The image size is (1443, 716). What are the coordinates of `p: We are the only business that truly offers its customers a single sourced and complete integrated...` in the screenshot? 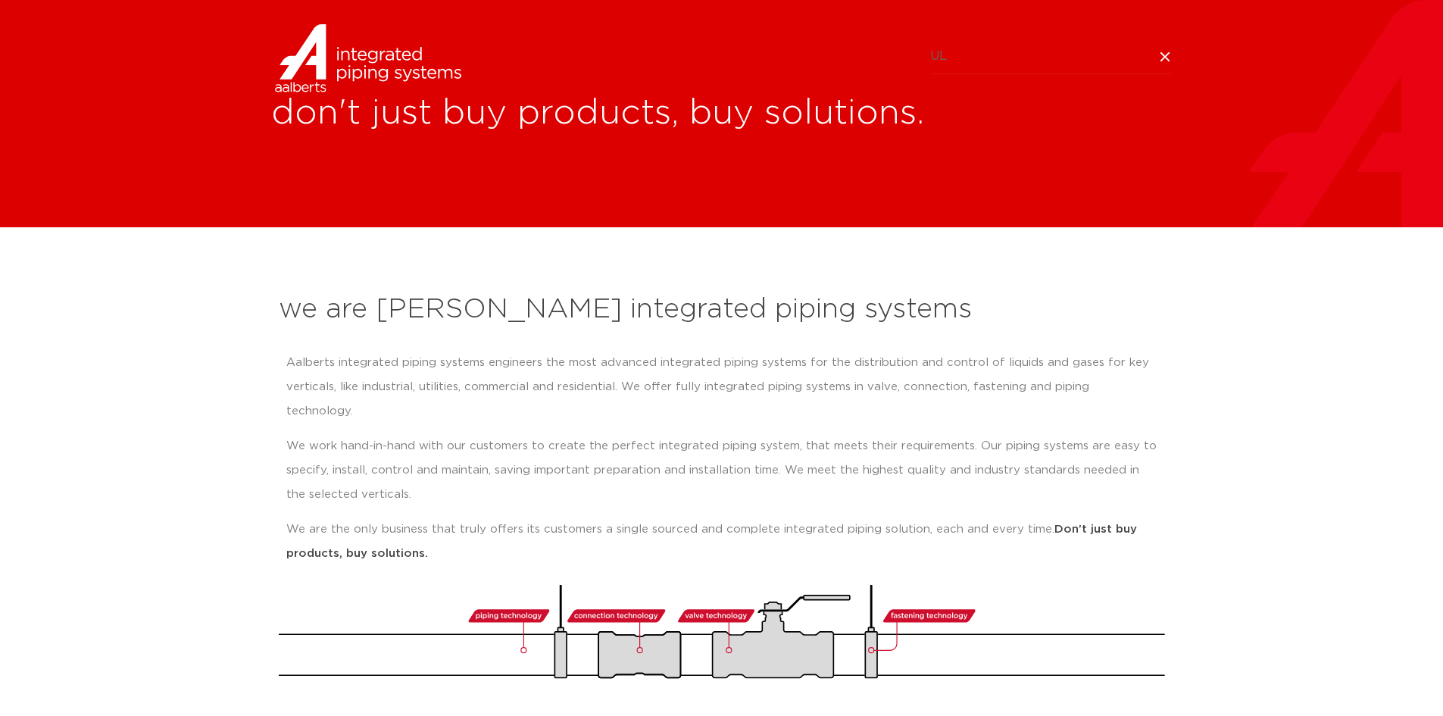 It's located at (722, 542).